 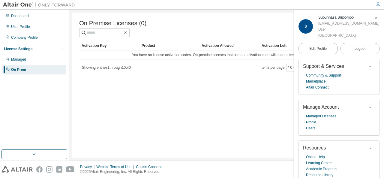 I want to click on div: Privacy, so click(x=88, y=167).